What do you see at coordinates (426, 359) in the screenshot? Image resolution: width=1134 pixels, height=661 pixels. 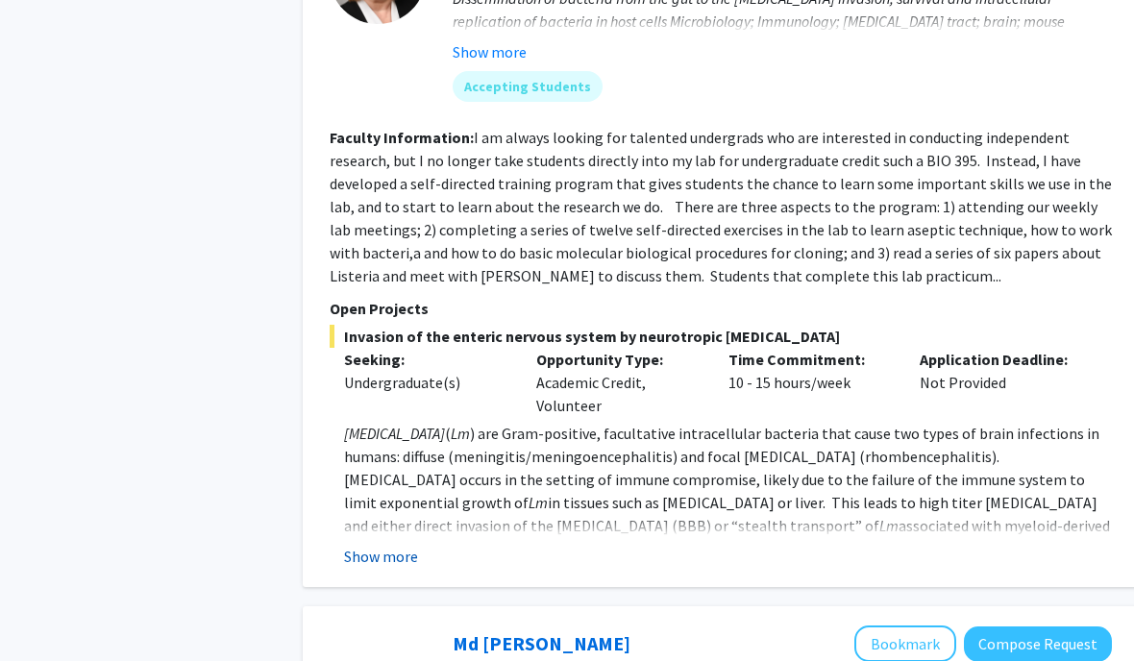 I see `p: Seeking:` at bounding box center [426, 359].